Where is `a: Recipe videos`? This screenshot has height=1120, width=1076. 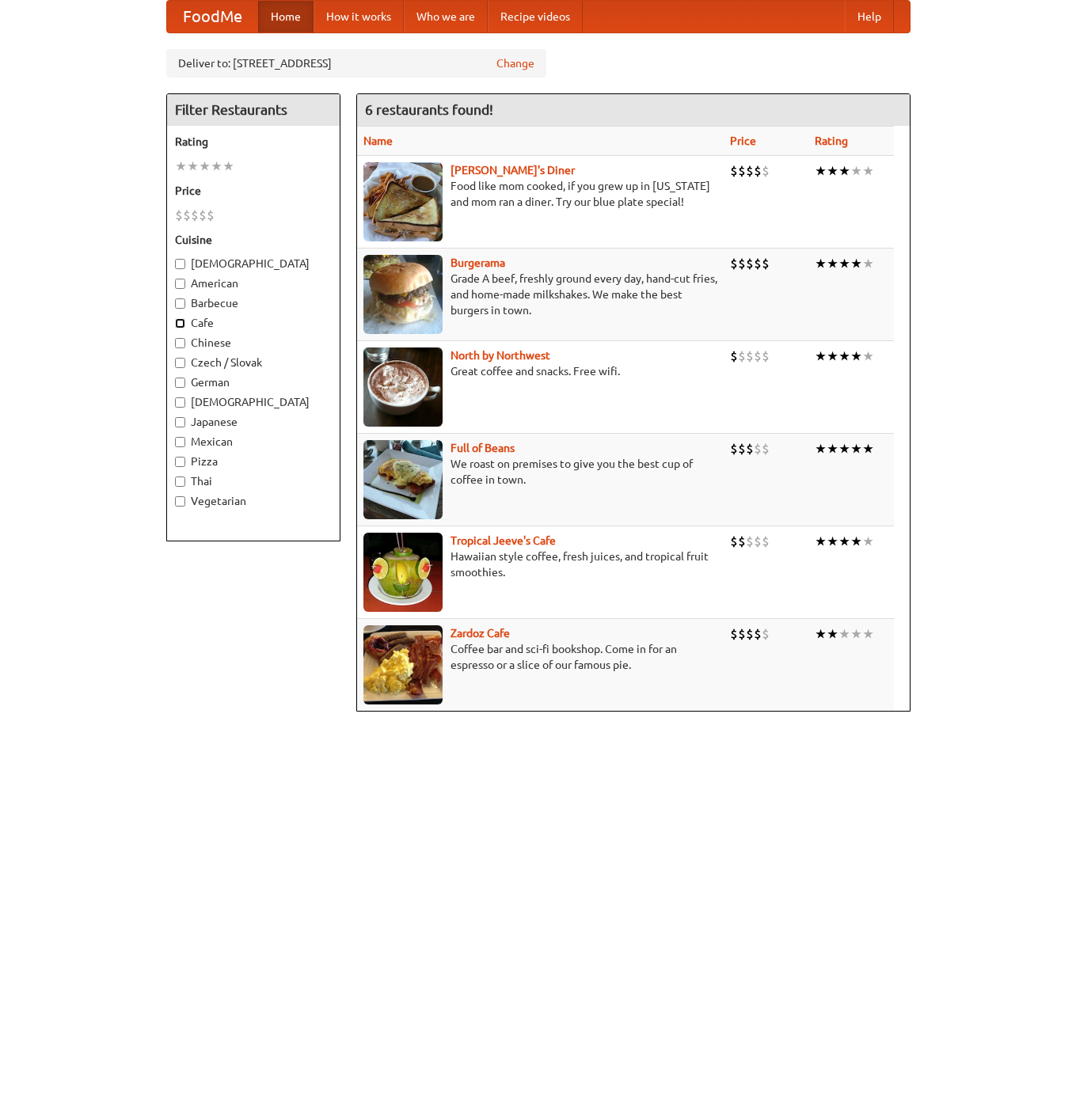 a: Recipe videos is located at coordinates (536, 17).